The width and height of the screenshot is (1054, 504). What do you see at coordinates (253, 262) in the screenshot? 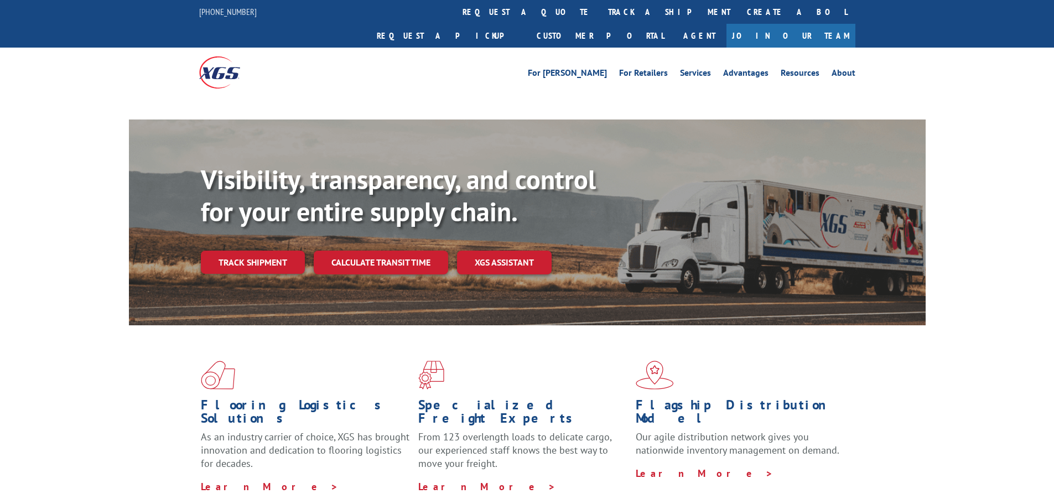
I see `a: Track shipment` at bounding box center [253, 262].